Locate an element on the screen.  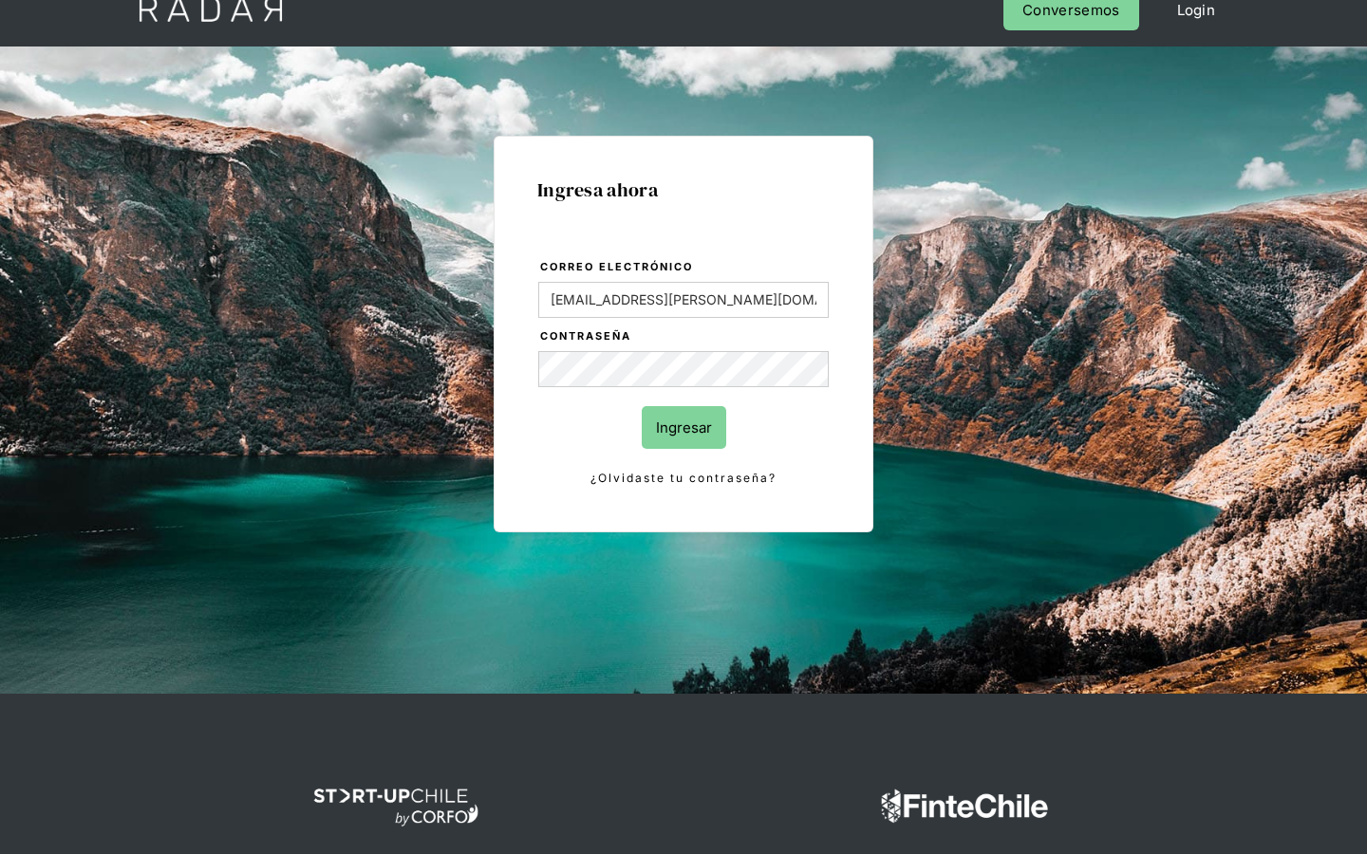
input: Ingresar is located at coordinates (683, 427).